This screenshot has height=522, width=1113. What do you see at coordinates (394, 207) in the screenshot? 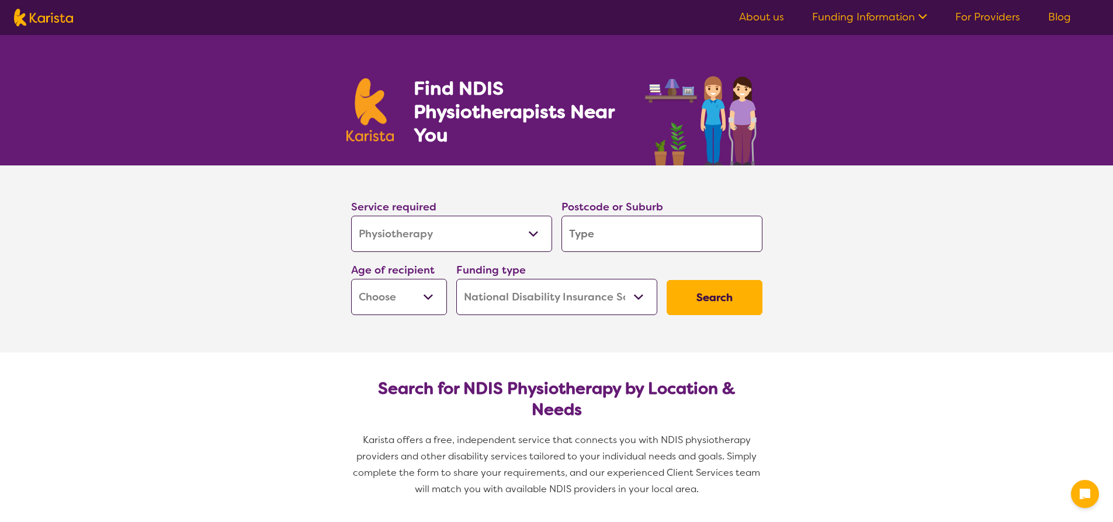
I see `label: Service required` at bounding box center [394, 207].